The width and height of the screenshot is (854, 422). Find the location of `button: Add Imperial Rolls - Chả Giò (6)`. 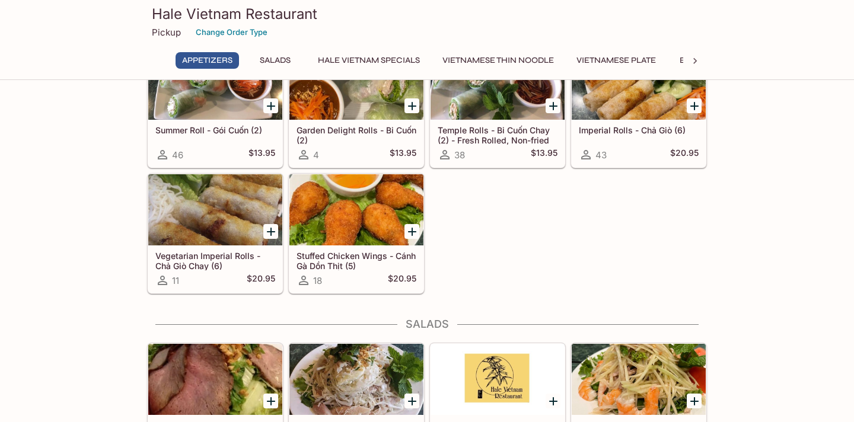

button: Add Imperial Rolls - Chả Giò (6) is located at coordinates (694, 106).